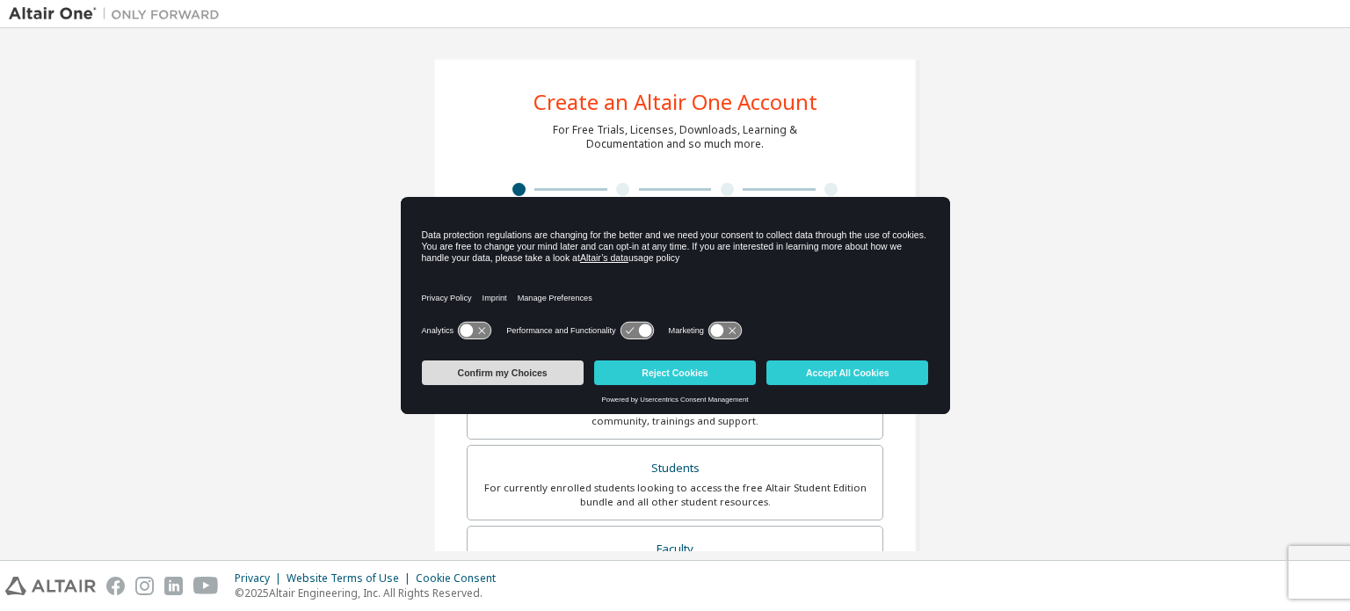  I want to click on img: instagram.svg, so click(144, 585).